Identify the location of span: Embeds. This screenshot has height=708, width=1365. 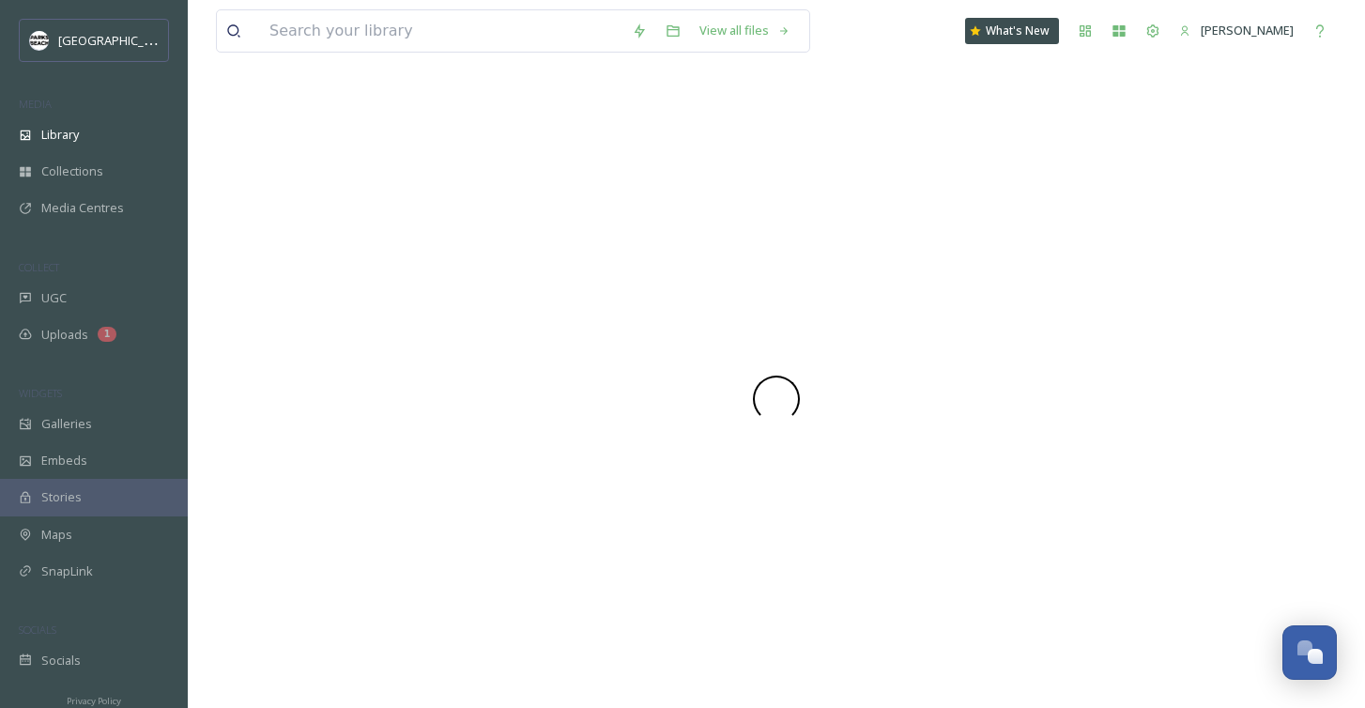
(64, 460).